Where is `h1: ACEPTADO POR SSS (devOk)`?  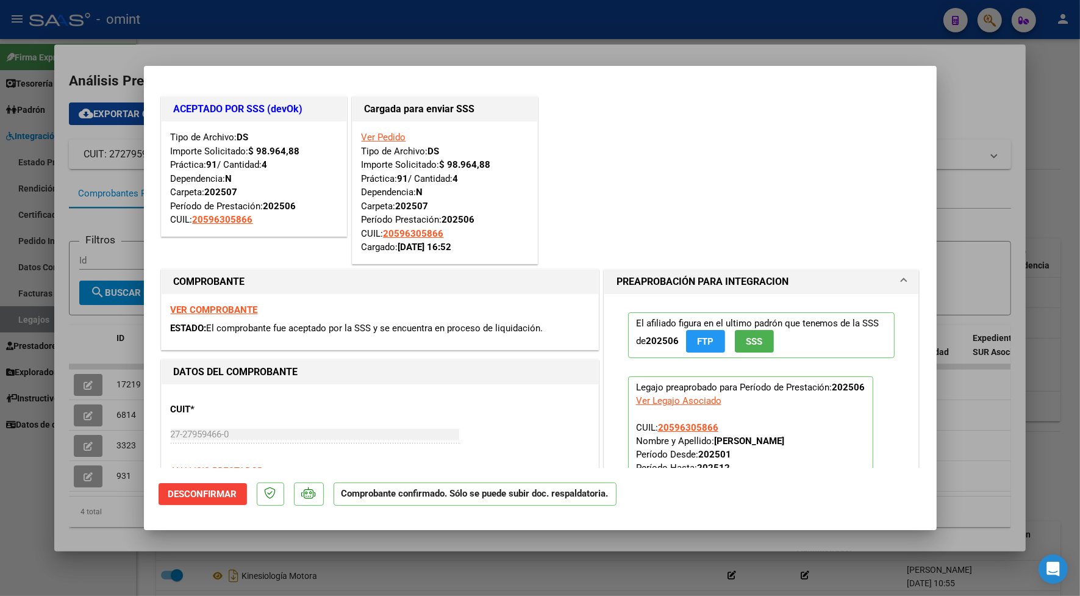
h1: ACEPTADO POR SSS (devOk) is located at coordinates (254, 109).